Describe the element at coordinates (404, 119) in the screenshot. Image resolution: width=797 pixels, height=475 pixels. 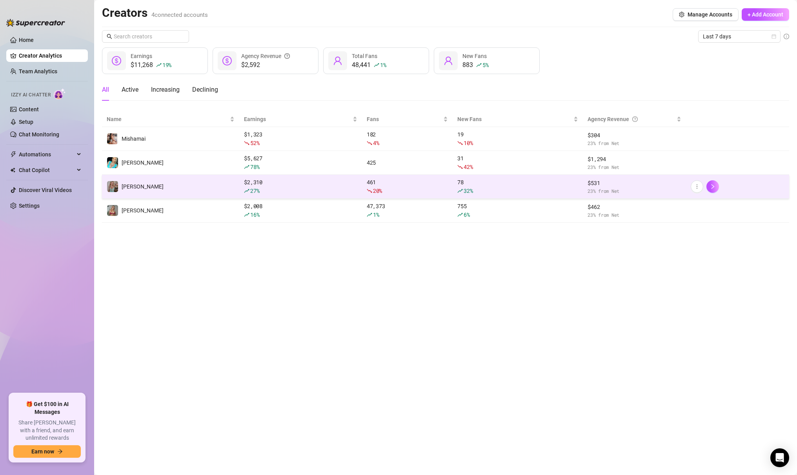
I see `span: Fans` at that location.